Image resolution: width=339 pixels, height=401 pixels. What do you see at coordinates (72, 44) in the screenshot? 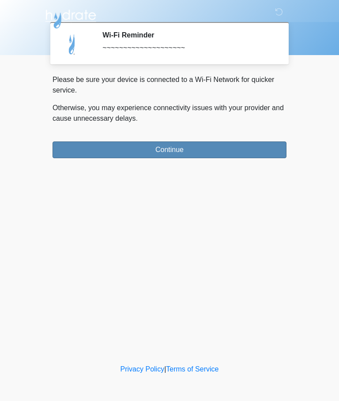
I see `img: Agent Avatar` at bounding box center [72, 44].